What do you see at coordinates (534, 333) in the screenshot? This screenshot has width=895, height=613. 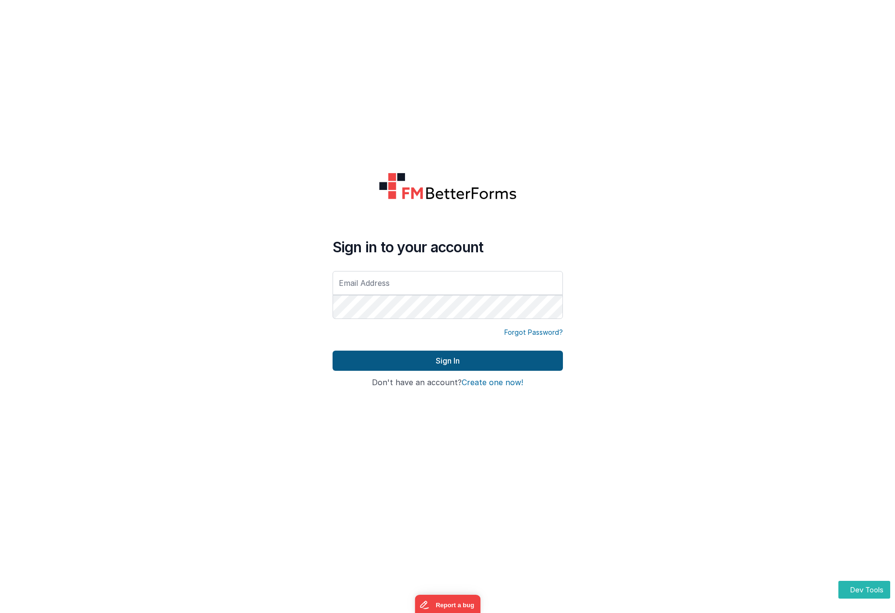 I see `a: Forgot Password?` at bounding box center [534, 333].